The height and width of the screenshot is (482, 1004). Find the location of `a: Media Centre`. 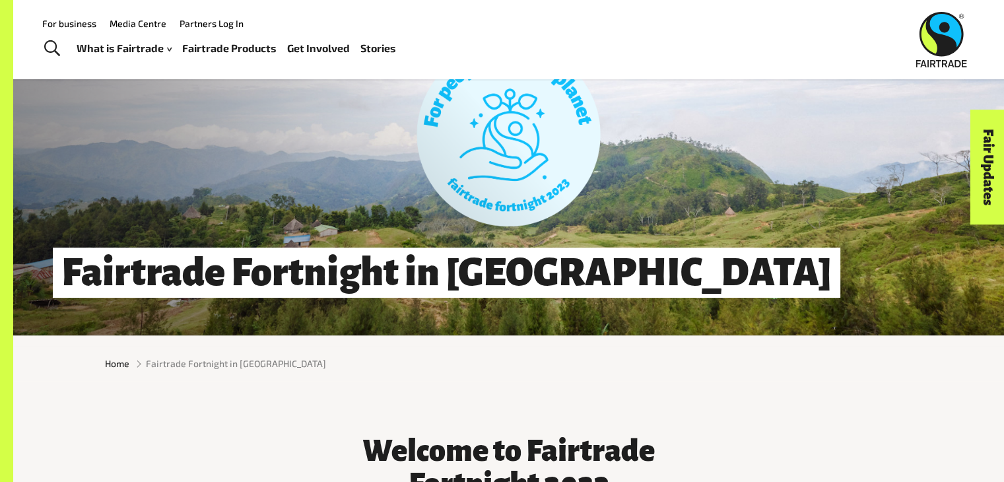

a: Media Centre is located at coordinates (138, 23).